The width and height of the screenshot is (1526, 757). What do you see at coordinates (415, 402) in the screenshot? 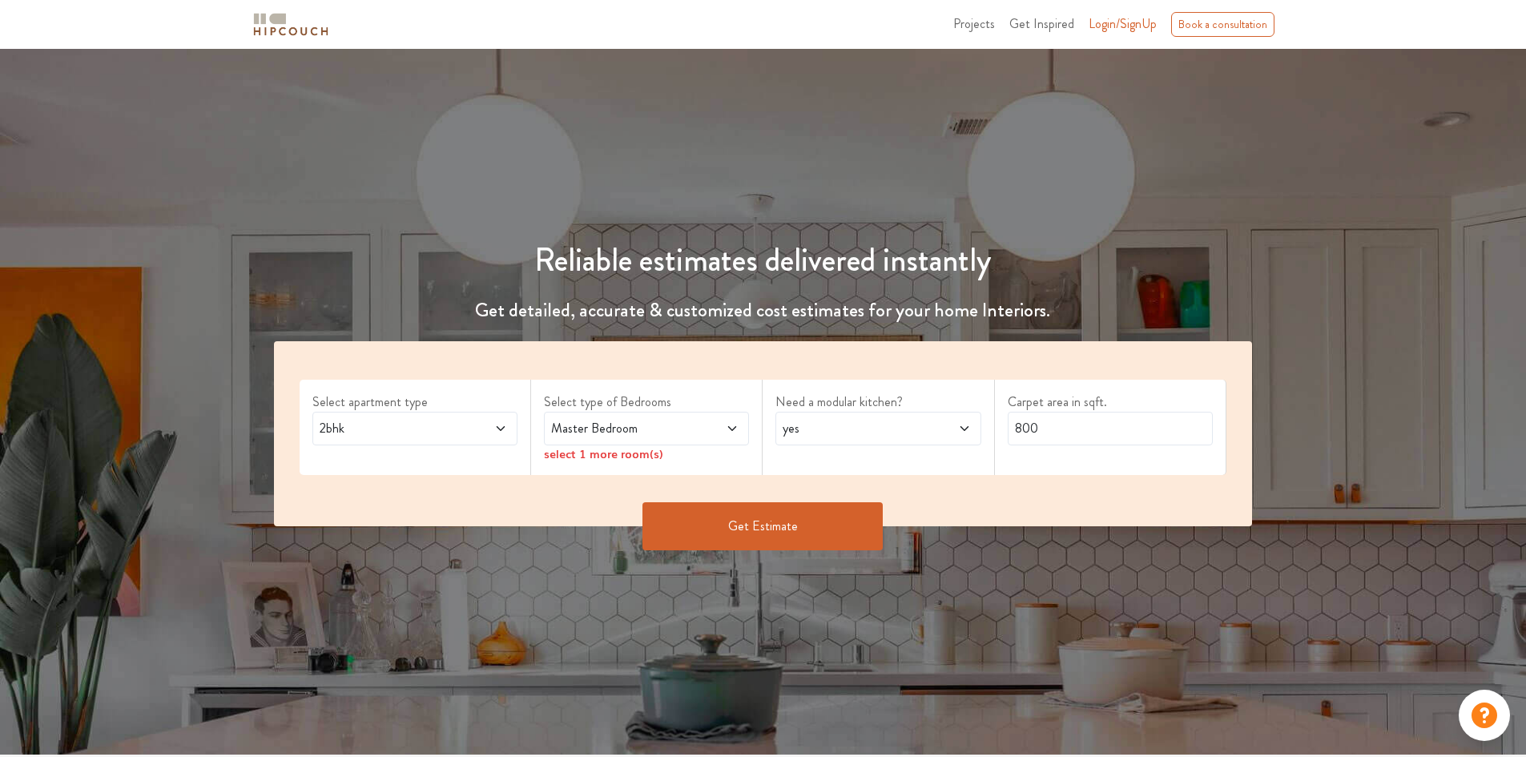
I see `label: Select apartment type` at bounding box center [415, 402].